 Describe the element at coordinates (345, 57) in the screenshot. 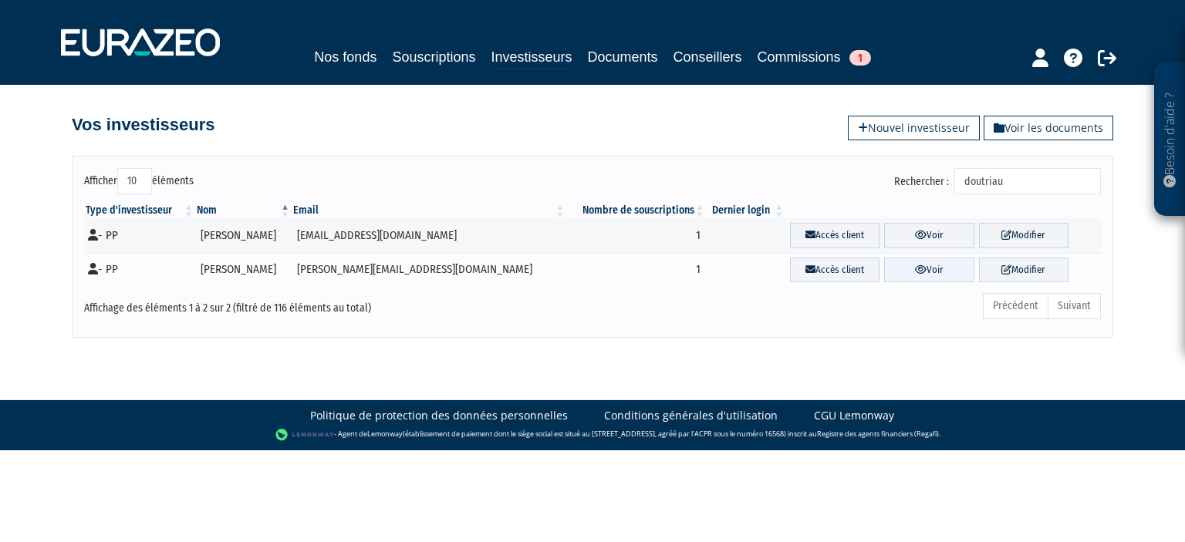

I see `a: Nos fonds` at that location.